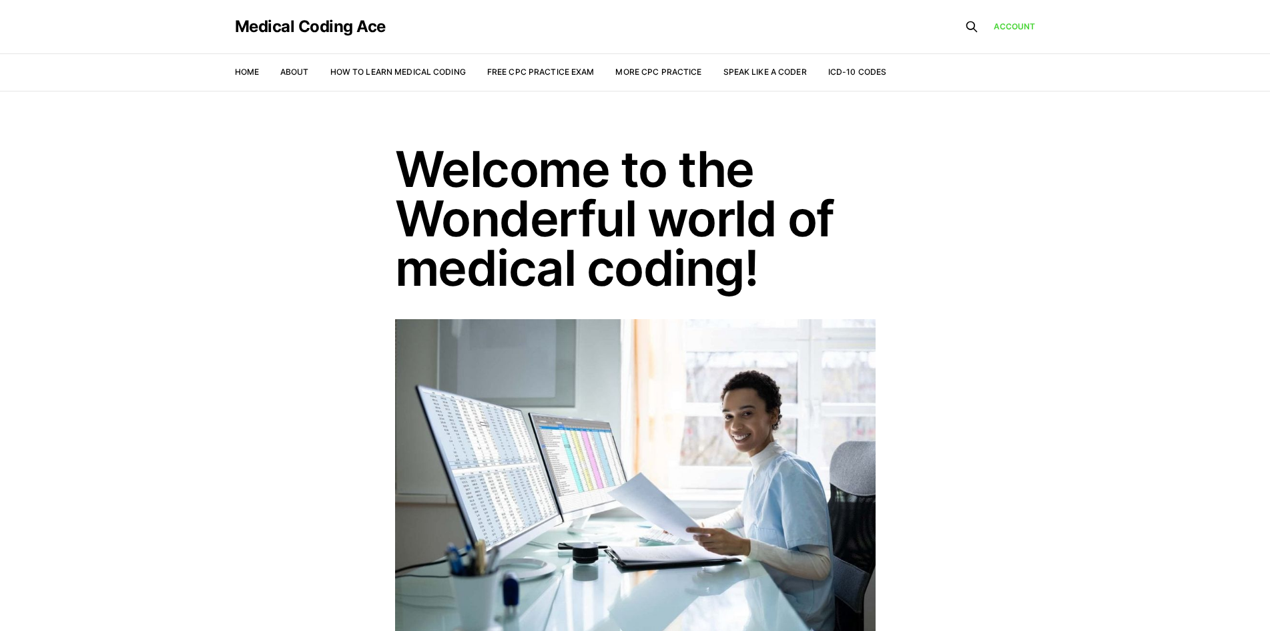  I want to click on a: Home, so click(247, 71).